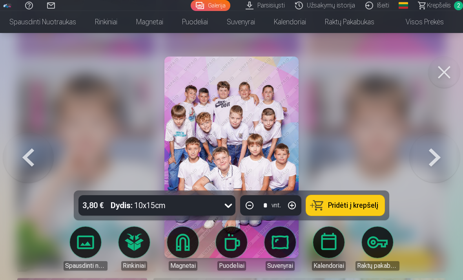  I want to click on div: Kalendoriai, so click(329, 266).